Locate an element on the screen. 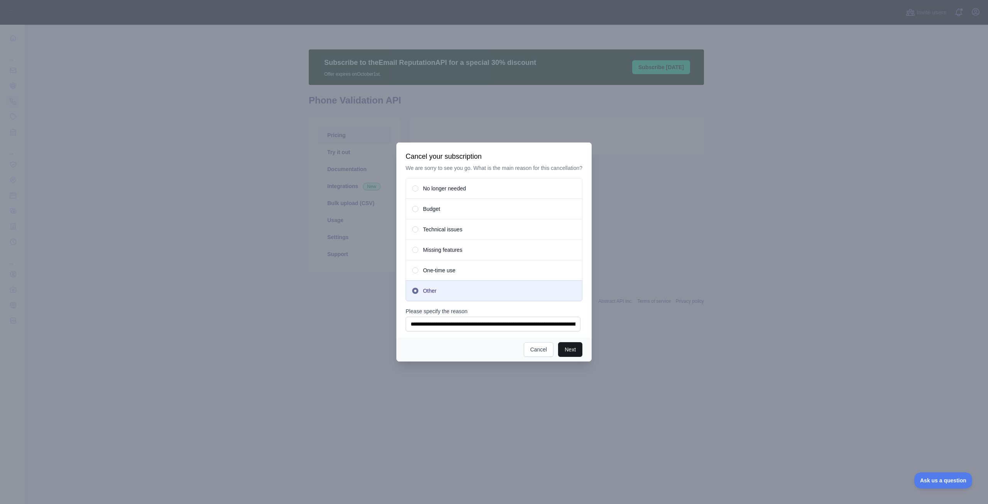 The image size is (988, 504). span: Budget is located at coordinates (431, 209).